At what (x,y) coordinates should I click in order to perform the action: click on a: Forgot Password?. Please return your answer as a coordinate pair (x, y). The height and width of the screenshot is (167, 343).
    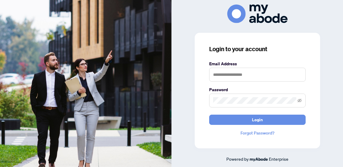
    Looking at the image, I should click on (258, 133).